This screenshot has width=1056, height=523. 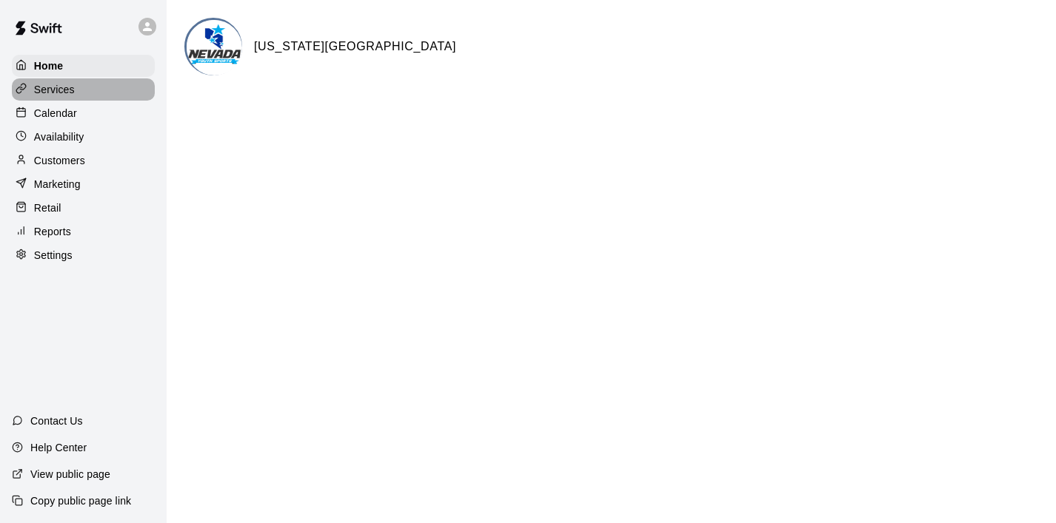 I want to click on a: Settings, so click(x=83, y=255).